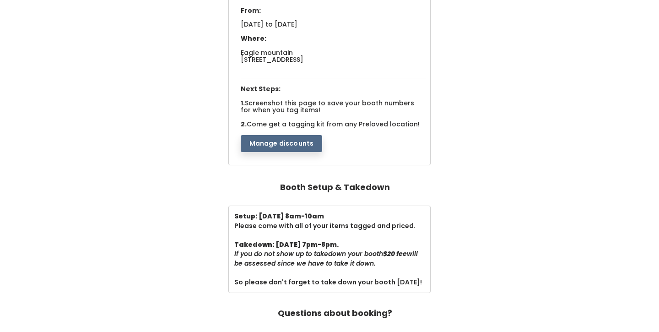  Describe the element at coordinates (253, 38) in the screenshot. I see `span: Where:` at that location.